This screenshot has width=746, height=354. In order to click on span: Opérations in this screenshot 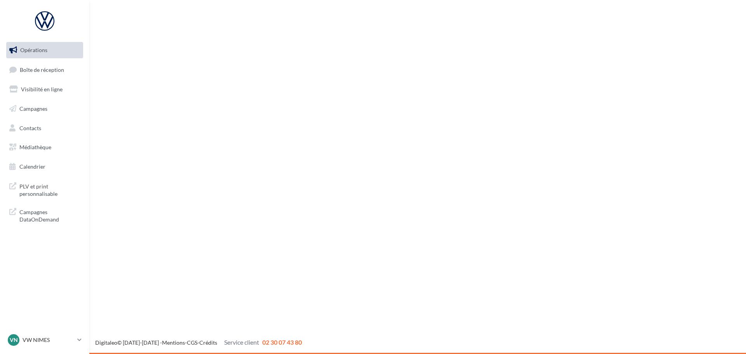, I will do `click(34, 50)`.